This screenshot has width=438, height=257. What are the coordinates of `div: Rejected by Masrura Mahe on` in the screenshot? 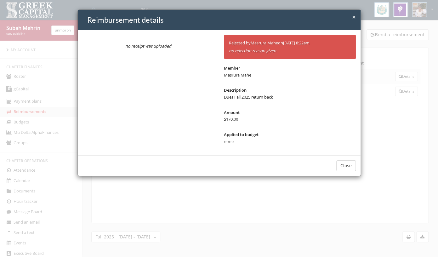 It's located at (290, 47).